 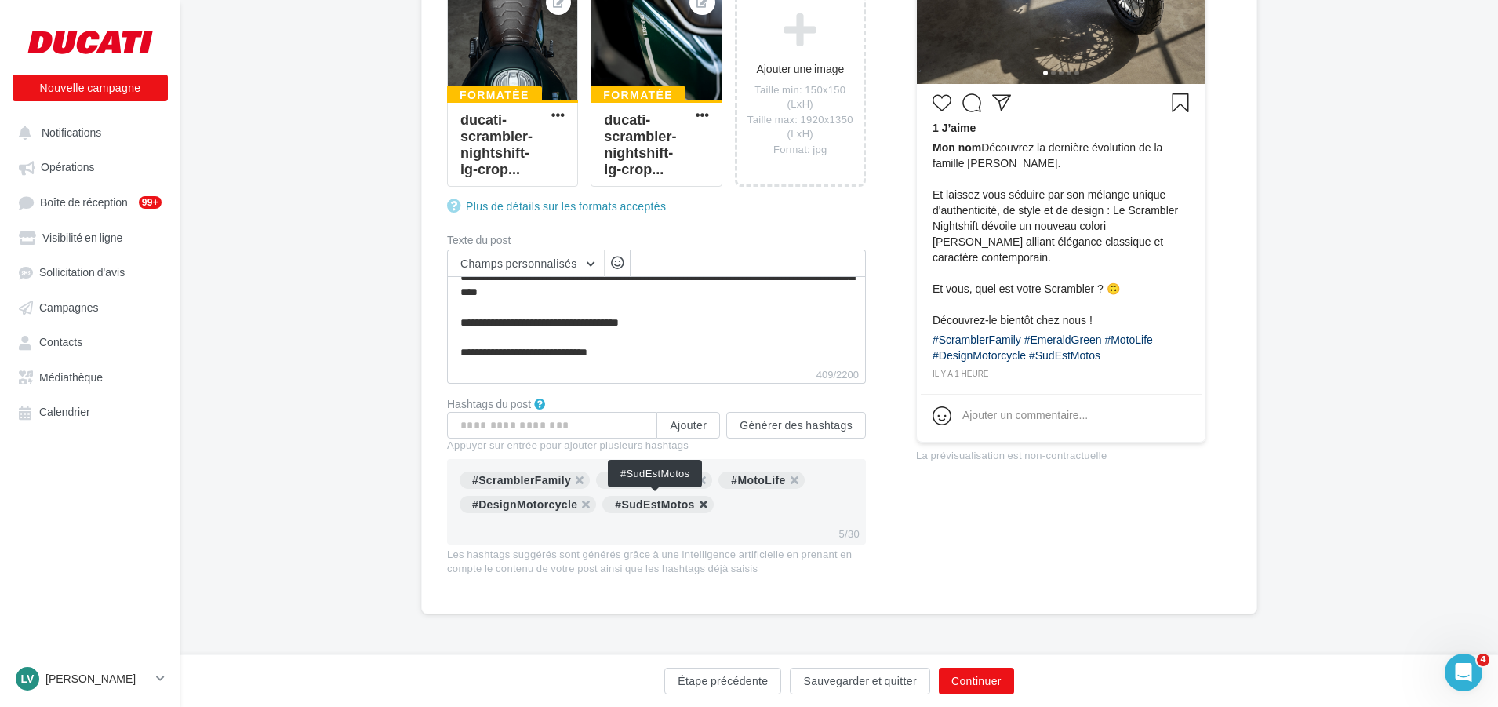 What do you see at coordinates (656, 240) in the screenshot?
I see `label: Texte du post` at bounding box center [656, 240].